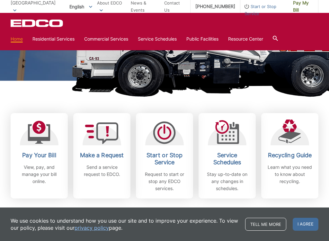  What do you see at coordinates (17, 39) in the screenshot?
I see `a: Home` at bounding box center [17, 39].